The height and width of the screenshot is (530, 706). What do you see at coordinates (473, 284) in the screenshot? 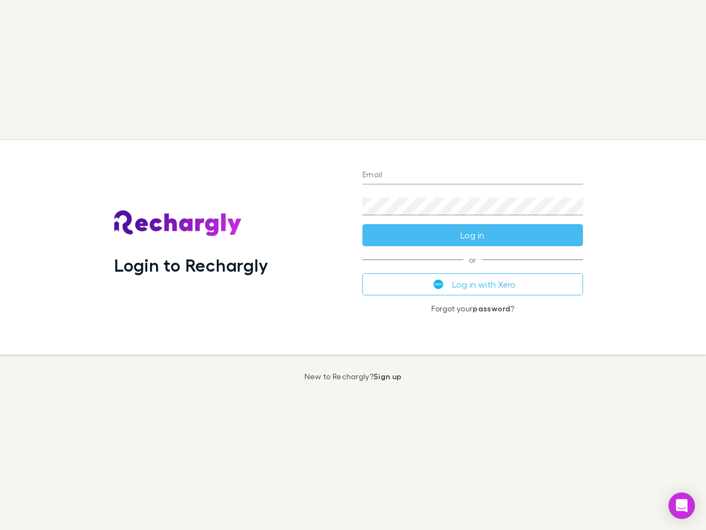
I see `button: Log in with Xero` at bounding box center [473, 284].